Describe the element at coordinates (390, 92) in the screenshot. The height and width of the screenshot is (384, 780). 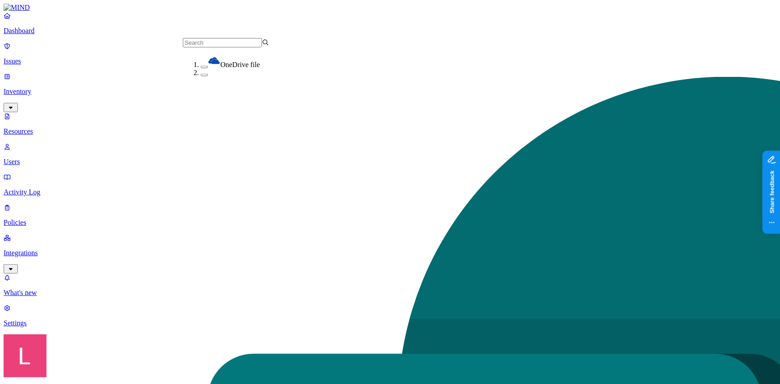
I see `a: Inventory` at that location.